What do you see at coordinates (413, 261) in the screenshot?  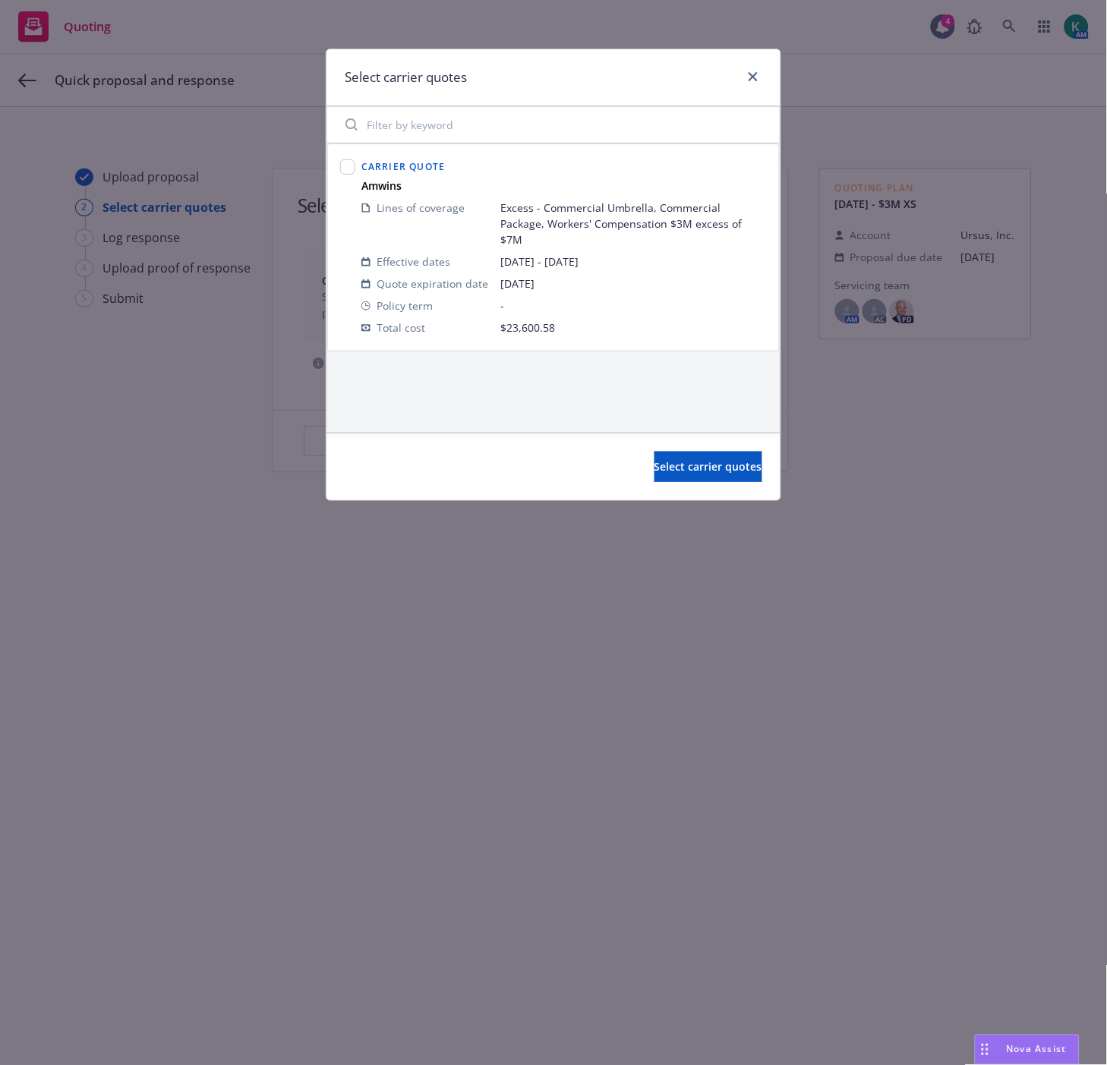 I see `span: Effective dates` at bounding box center [413, 261].